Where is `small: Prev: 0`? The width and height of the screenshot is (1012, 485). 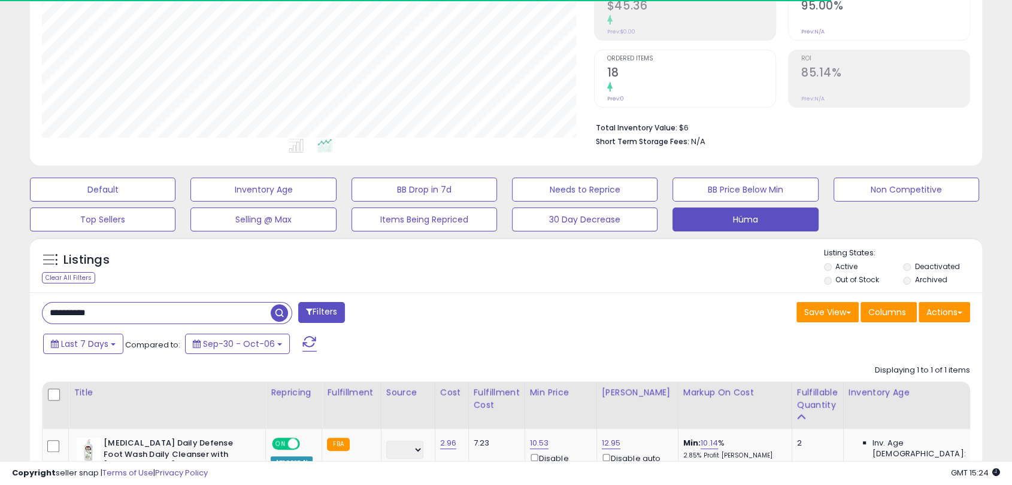
small: Prev: 0 is located at coordinates (615, 99).